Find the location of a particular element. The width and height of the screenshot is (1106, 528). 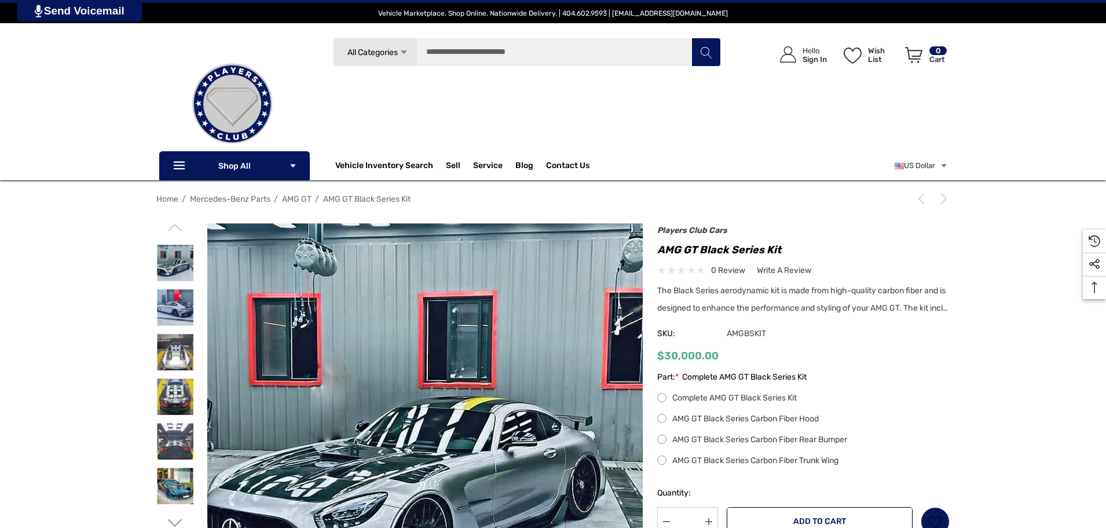

a: Next is located at coordinates (942, 199).